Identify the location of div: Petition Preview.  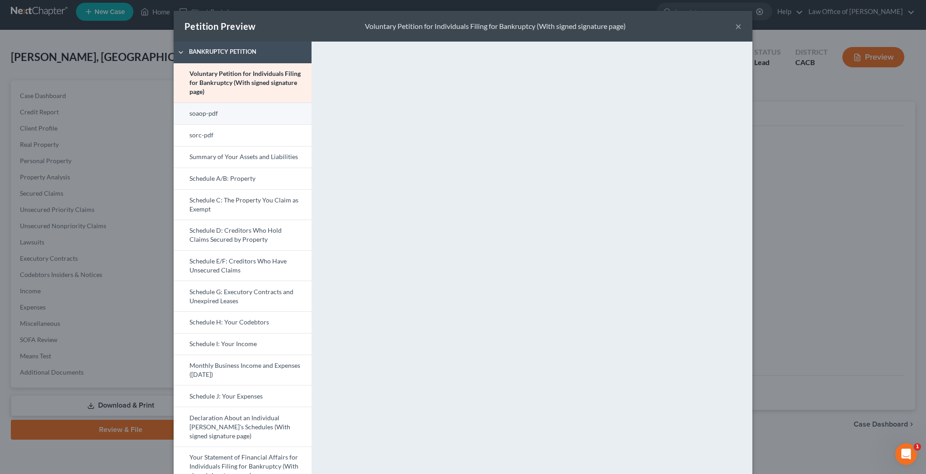
(220, 26).